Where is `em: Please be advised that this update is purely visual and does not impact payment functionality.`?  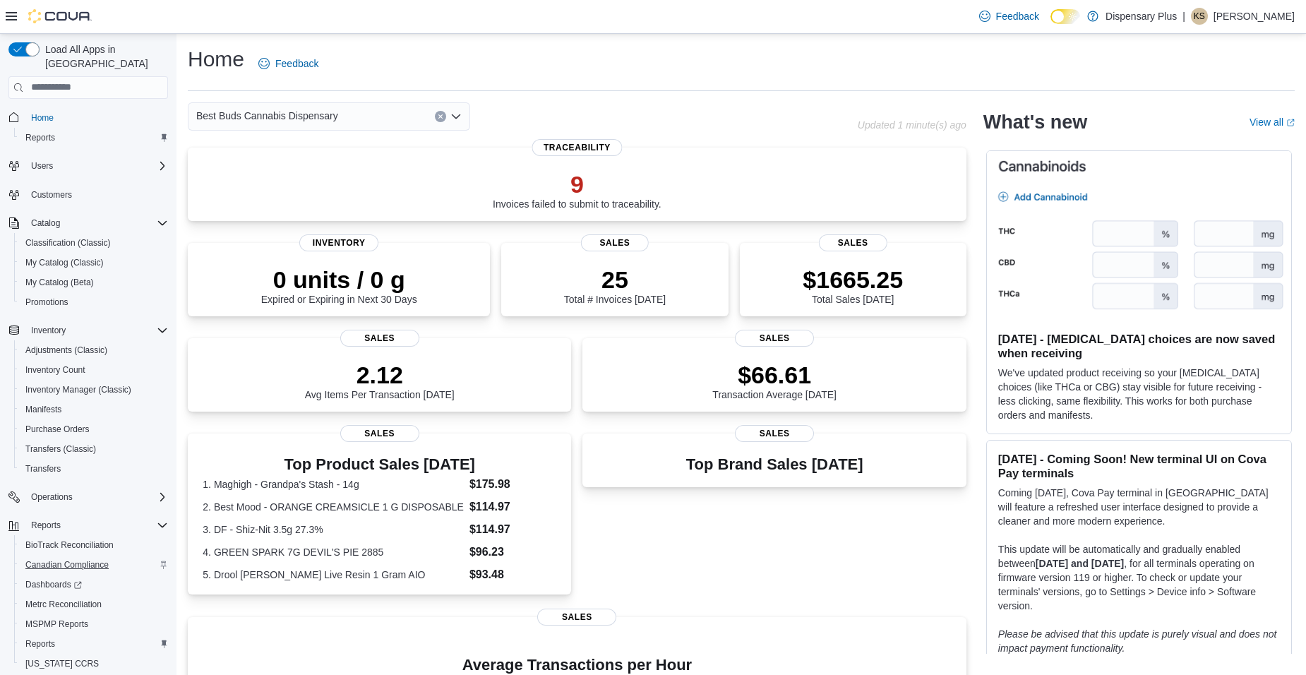 em: Please be advised that this update is purely visual and does not impact payment functionality. is located at coordinates (1137, 641).